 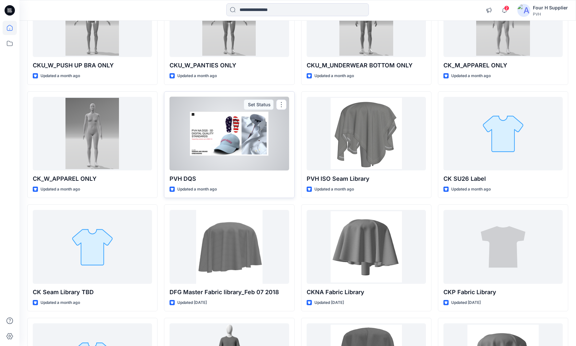 What do you see at coordinates (503, 247) in the screenshot?
I see `a: CKP Fabric Library` at bounding box center [503, 247].